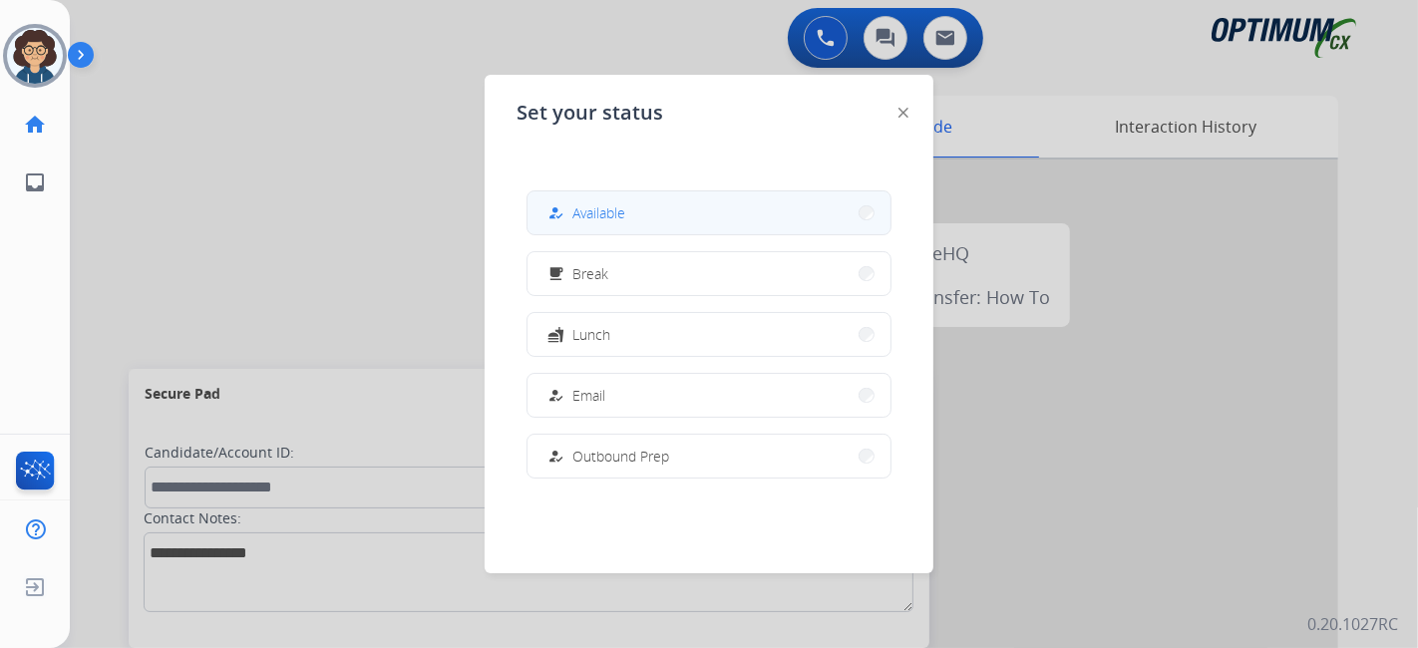 The width and height of the screenshot is (1418, 648). I want to click on img: avatar, so click(35, 56).